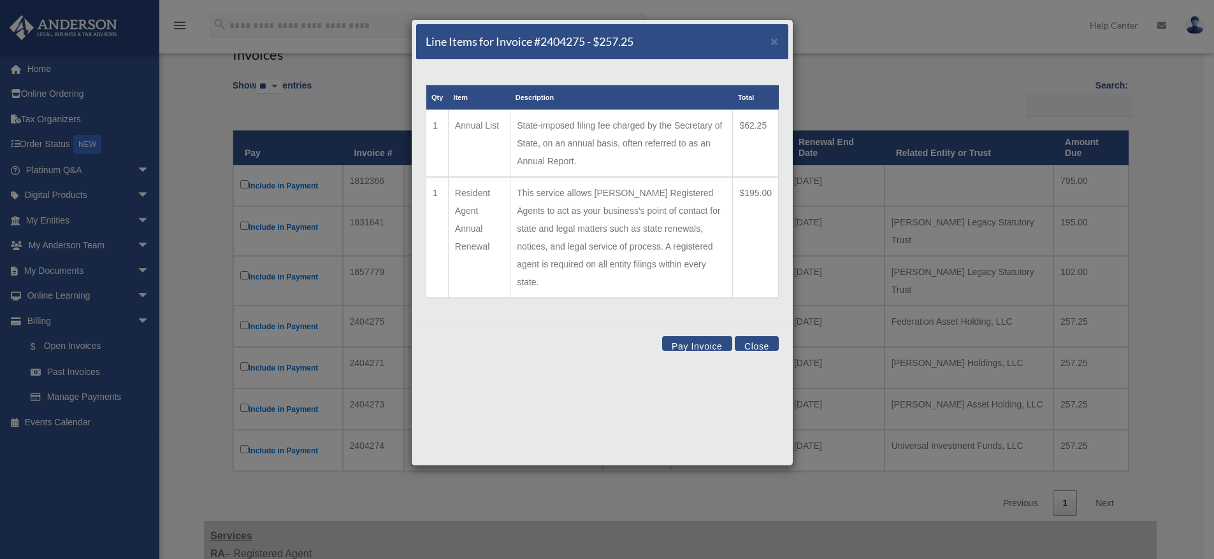 The width and height of the screenshot is (1214, 559). I want to click on td: Annual List, so click(478, 144).